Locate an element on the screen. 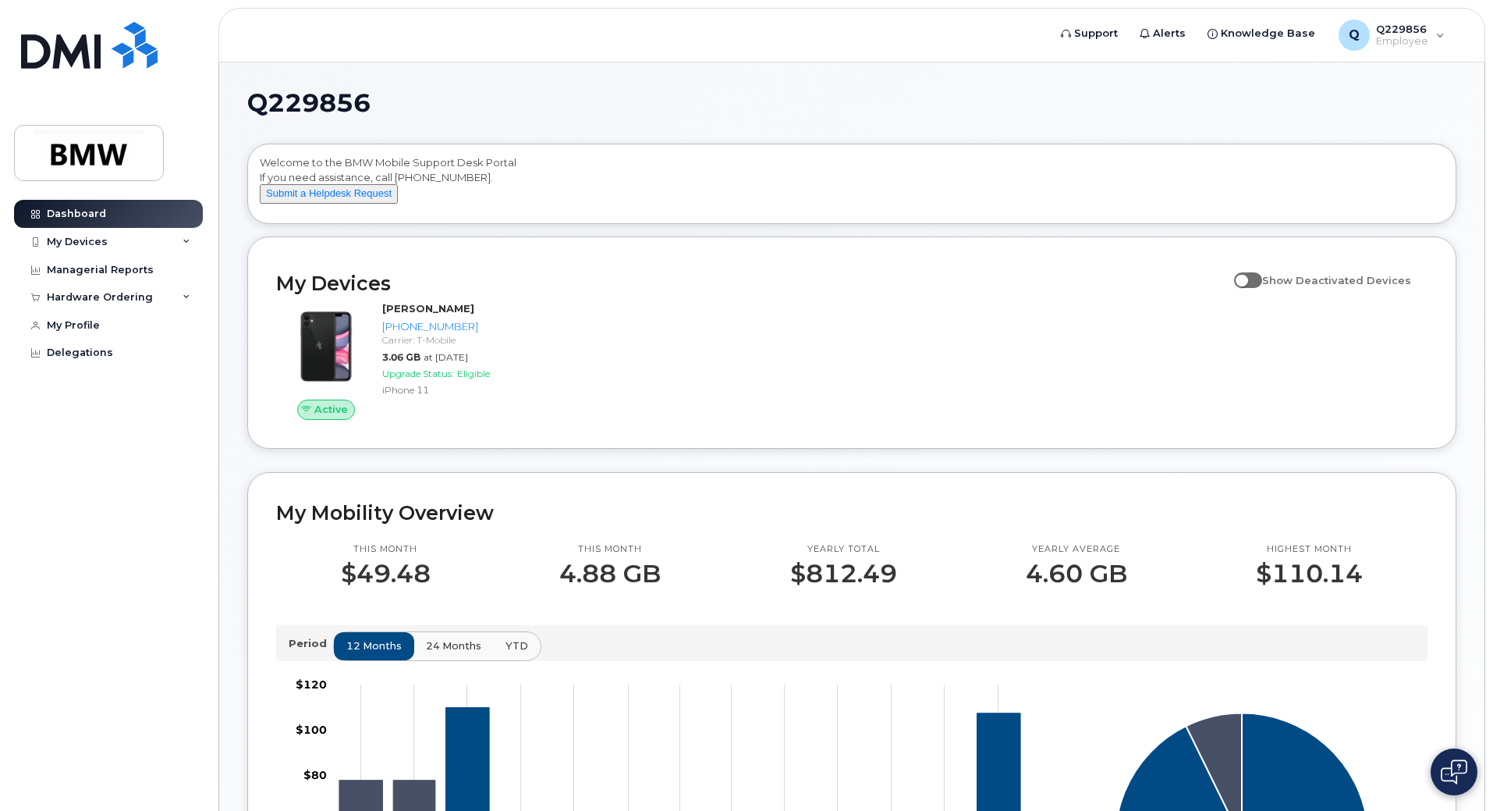  span: Active is located at coordinates (331, 409).